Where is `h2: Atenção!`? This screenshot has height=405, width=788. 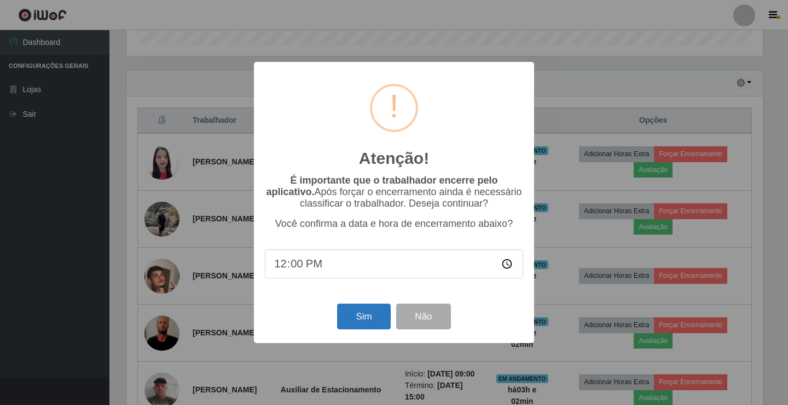 h2: Atenção! is located at coordinates (394, 158).